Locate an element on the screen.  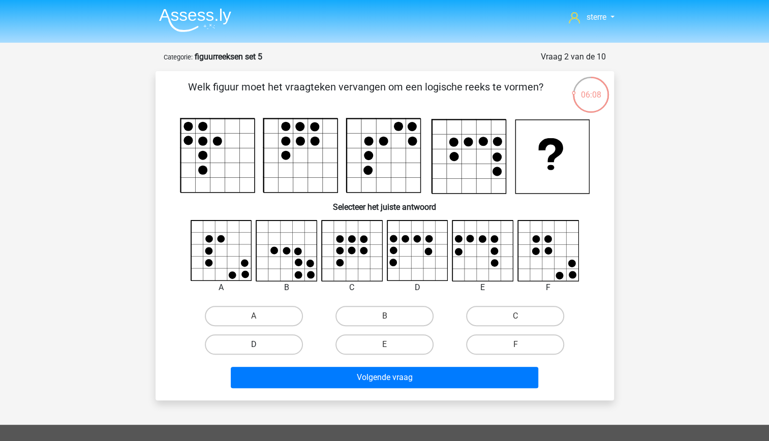
a: sterre is located at coordinates (591, 17).